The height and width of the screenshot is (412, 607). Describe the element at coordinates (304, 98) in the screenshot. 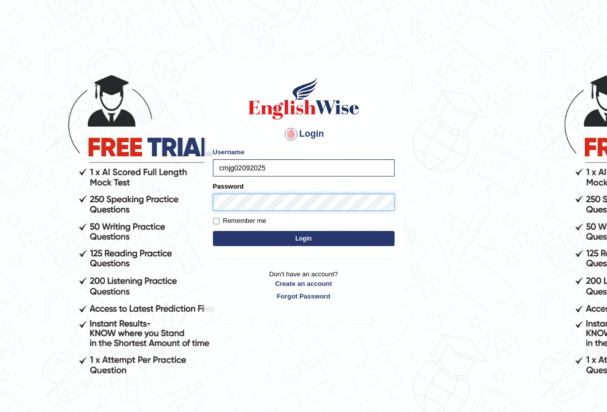

I see `img: Logo of English Wise sign in for intelligent practice with AI` at that location.